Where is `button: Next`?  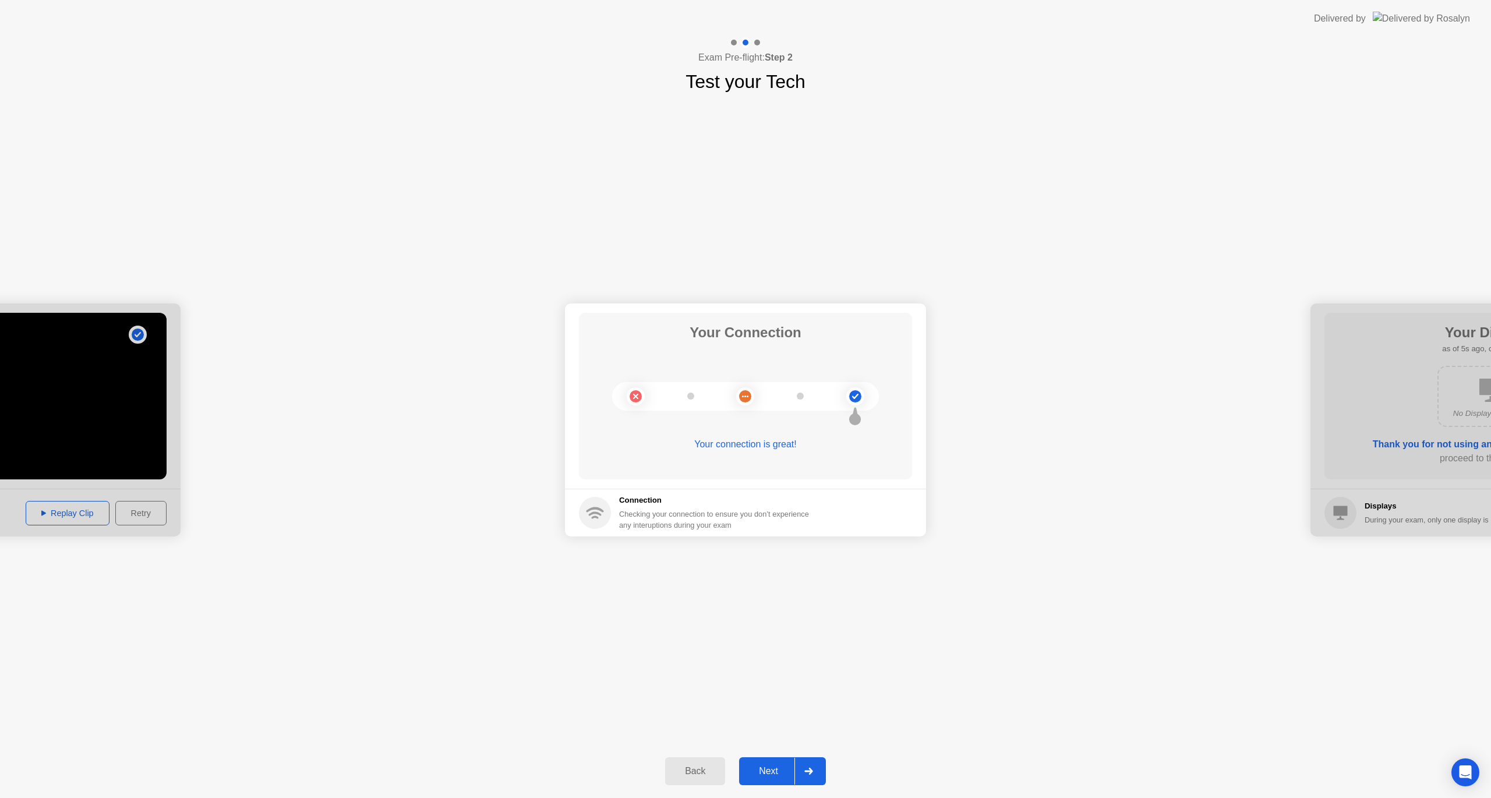 button: Next is located at coordinates (782, 771).